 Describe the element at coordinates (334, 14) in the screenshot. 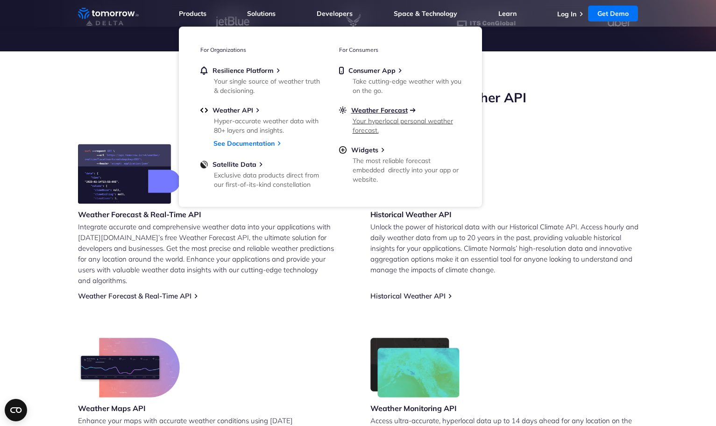

I see `a: Developers` at that location.